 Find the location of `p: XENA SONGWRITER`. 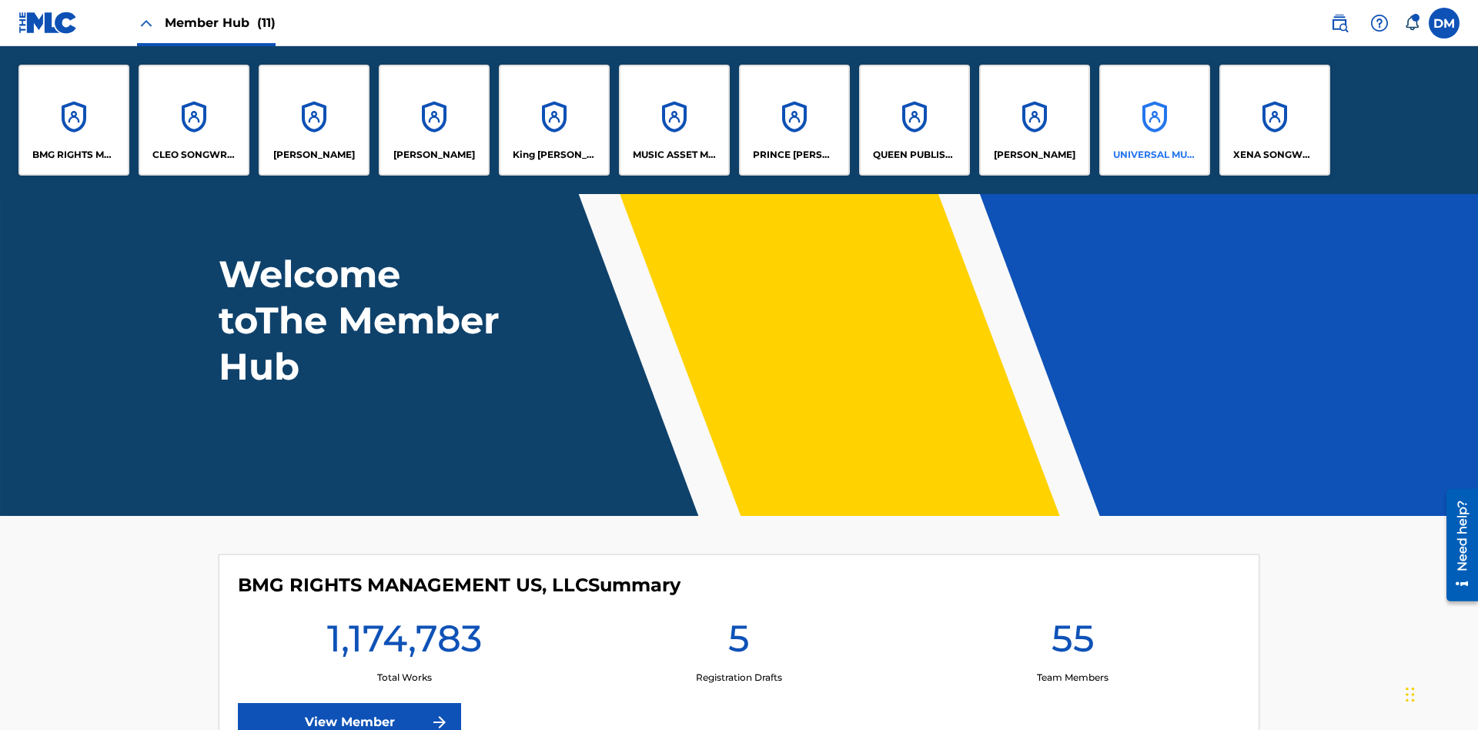

p: XENA SONGWRITER is located at coordinates (1275, 155).